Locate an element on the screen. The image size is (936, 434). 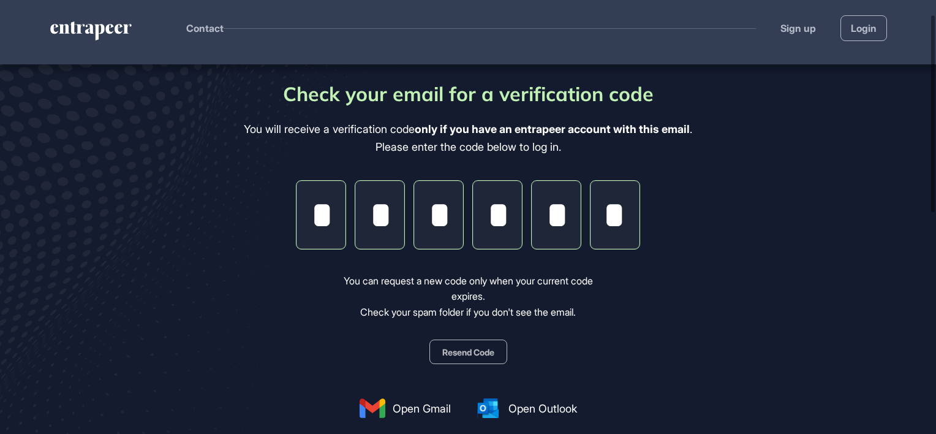
a: Login is located at coordinates (864, 28).